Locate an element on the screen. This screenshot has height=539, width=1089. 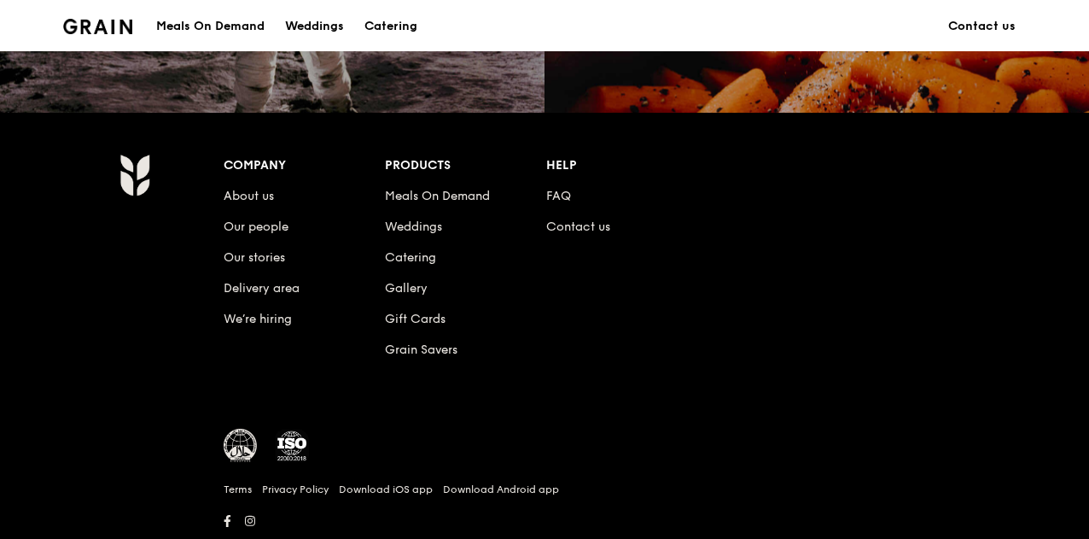
a: Meals On Demand is located at coordinates (437, 196).